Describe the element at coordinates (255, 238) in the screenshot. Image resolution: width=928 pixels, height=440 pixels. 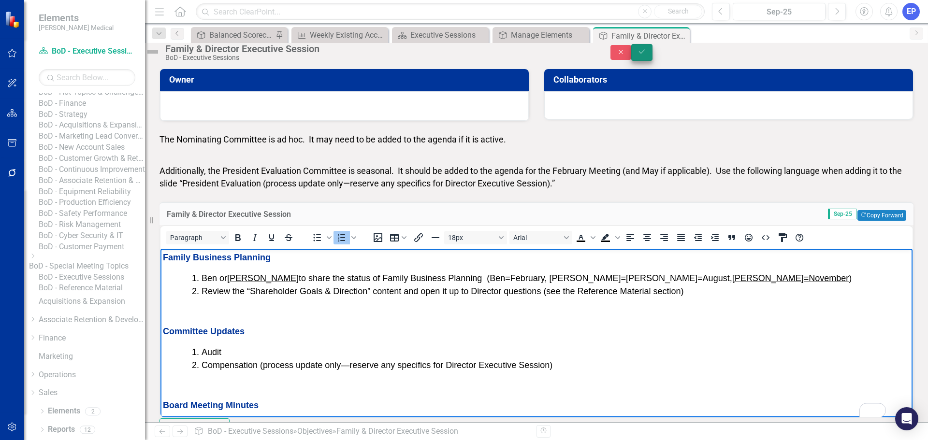
I see `button: Italic` at that location.